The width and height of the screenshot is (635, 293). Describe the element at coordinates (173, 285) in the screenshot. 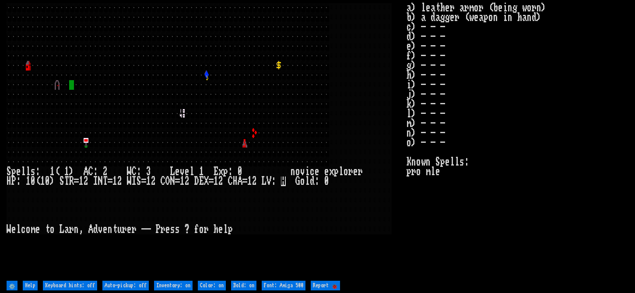

I see `input: Inventory: on` at that location.